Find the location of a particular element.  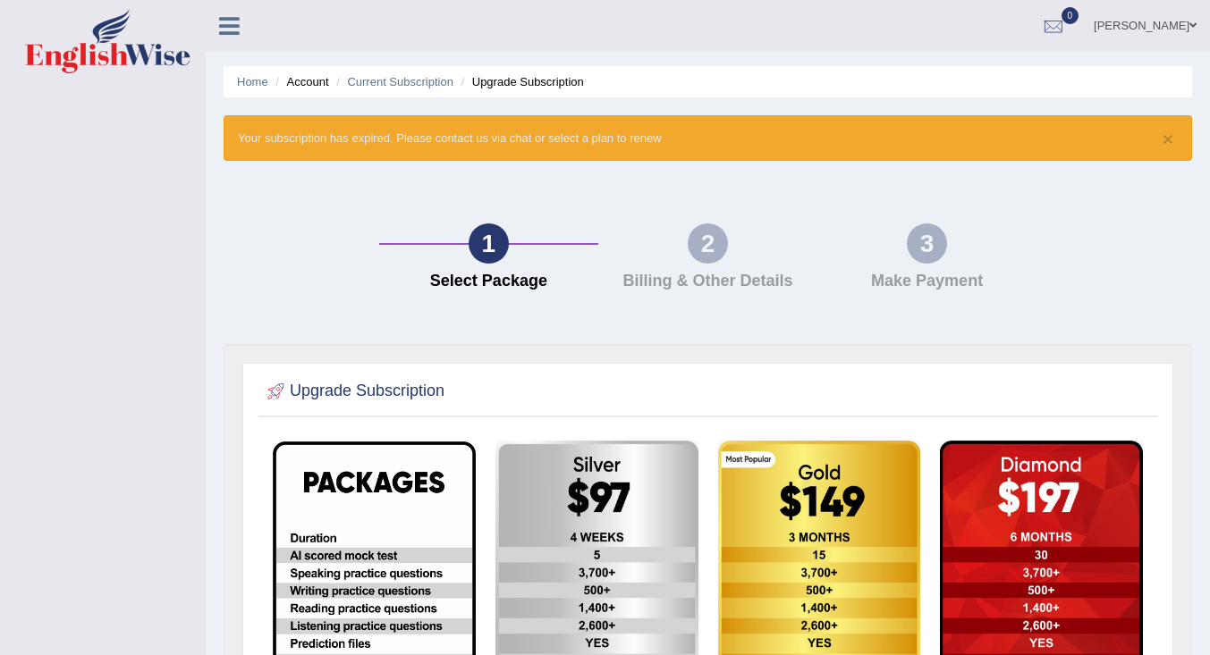

div: 2 is located at coordinates (707, 243).